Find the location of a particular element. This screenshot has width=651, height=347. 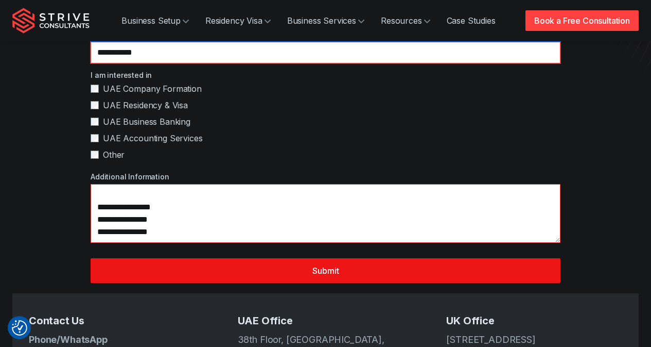

input: UAE Business Banking is located at coordinates (95, 122).